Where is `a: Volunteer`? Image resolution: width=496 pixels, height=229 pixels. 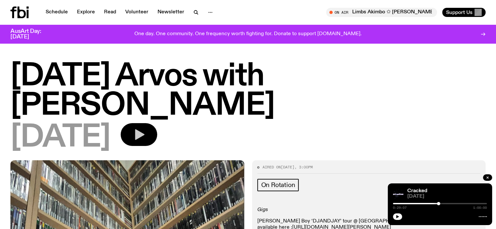 a: Volunteer is located at coordinates (137, 12).